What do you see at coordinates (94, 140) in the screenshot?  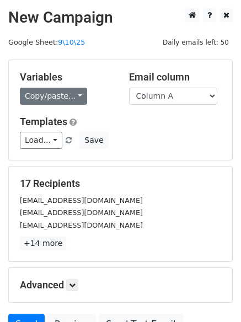 I see `button: Save` at bounding box center [94, 140].